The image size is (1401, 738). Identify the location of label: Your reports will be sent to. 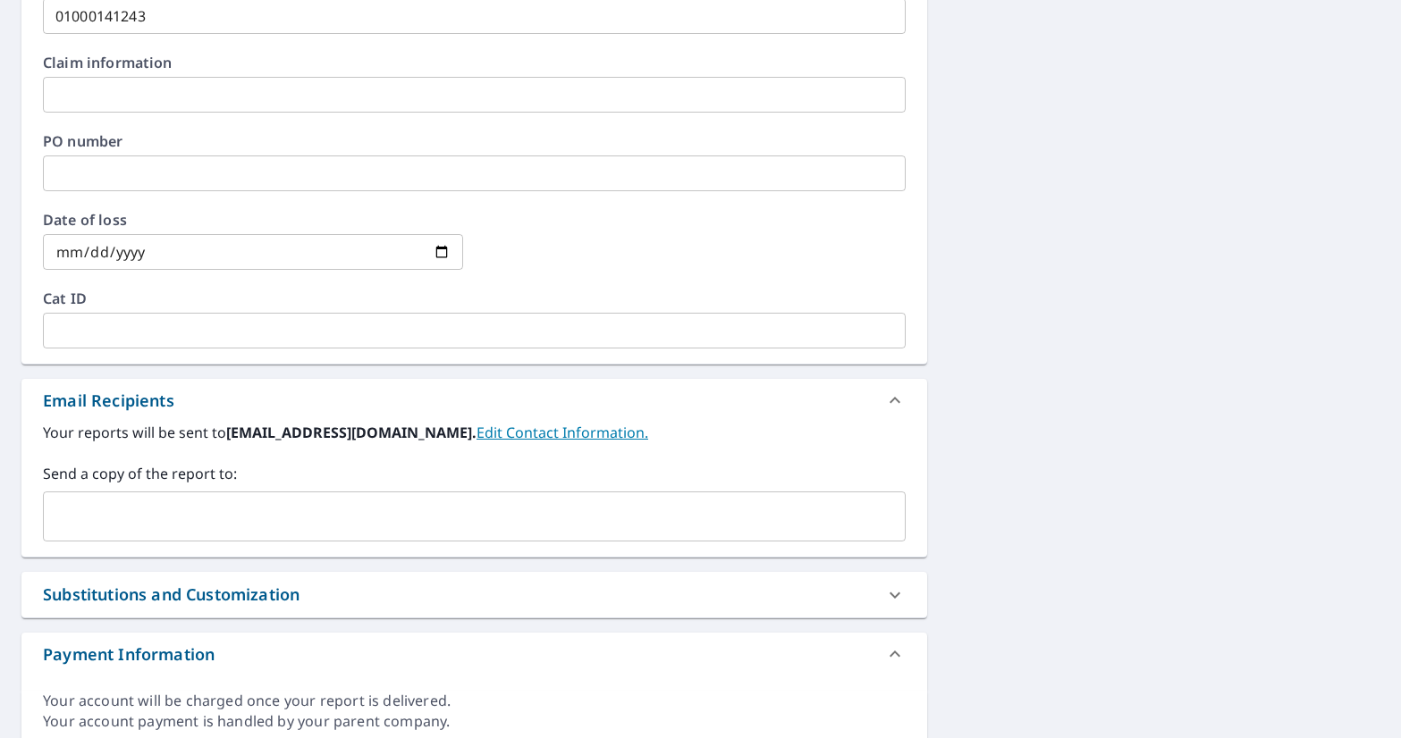
(474, 433).